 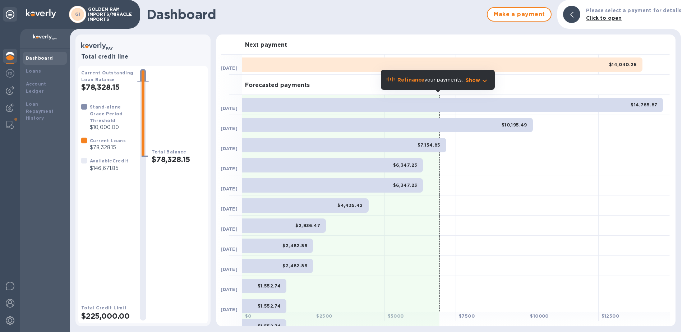 What do you see at coordinates (644, 105) in the screenshot?
I see `b: $14,765.87` at bounding box center [644, 105].